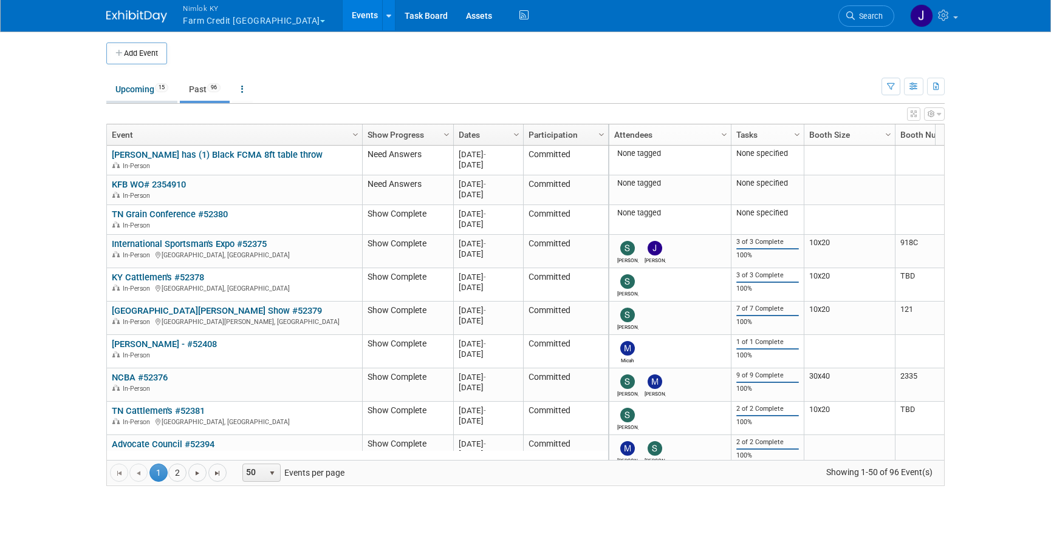 Image resolution: width=1051 pixels, height=537 pixels. I want to click on a: Show Progress, so click(406, 135).